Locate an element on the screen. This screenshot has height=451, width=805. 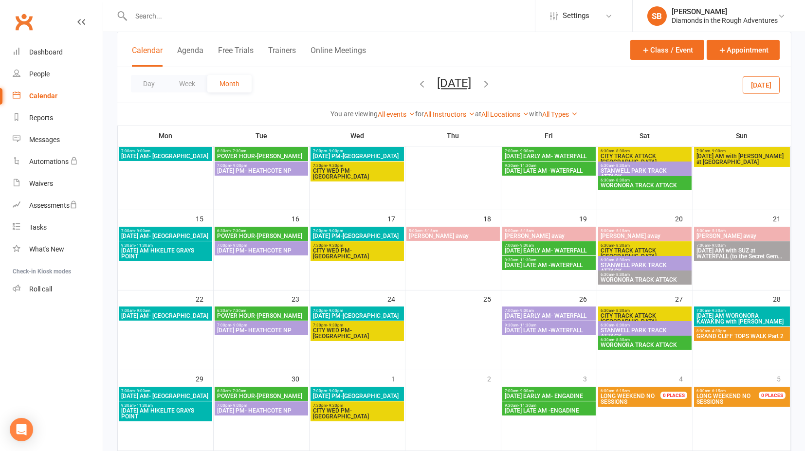
span: - 9:30am is located at coordinates (718, 311).